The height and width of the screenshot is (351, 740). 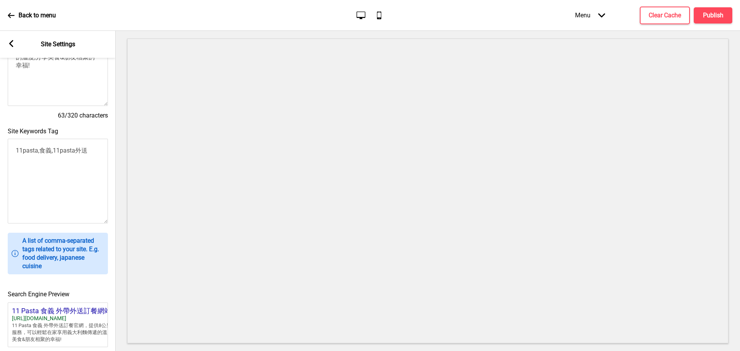 I want to click on textarea: 11pasta,食義,11pasta外送, so click(x=58, y=181).